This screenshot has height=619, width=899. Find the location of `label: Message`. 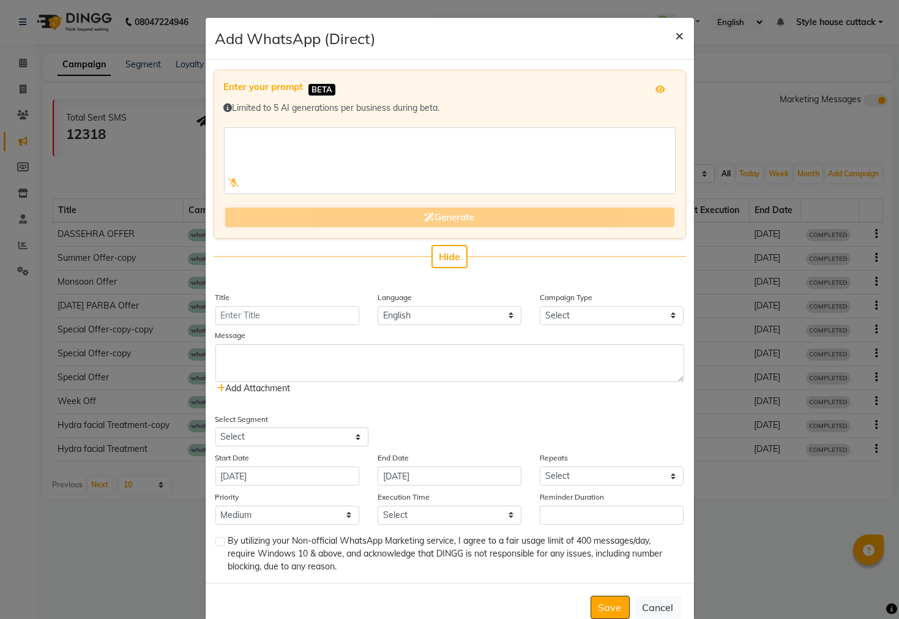

label: Message is located at coordinates (231, 335).